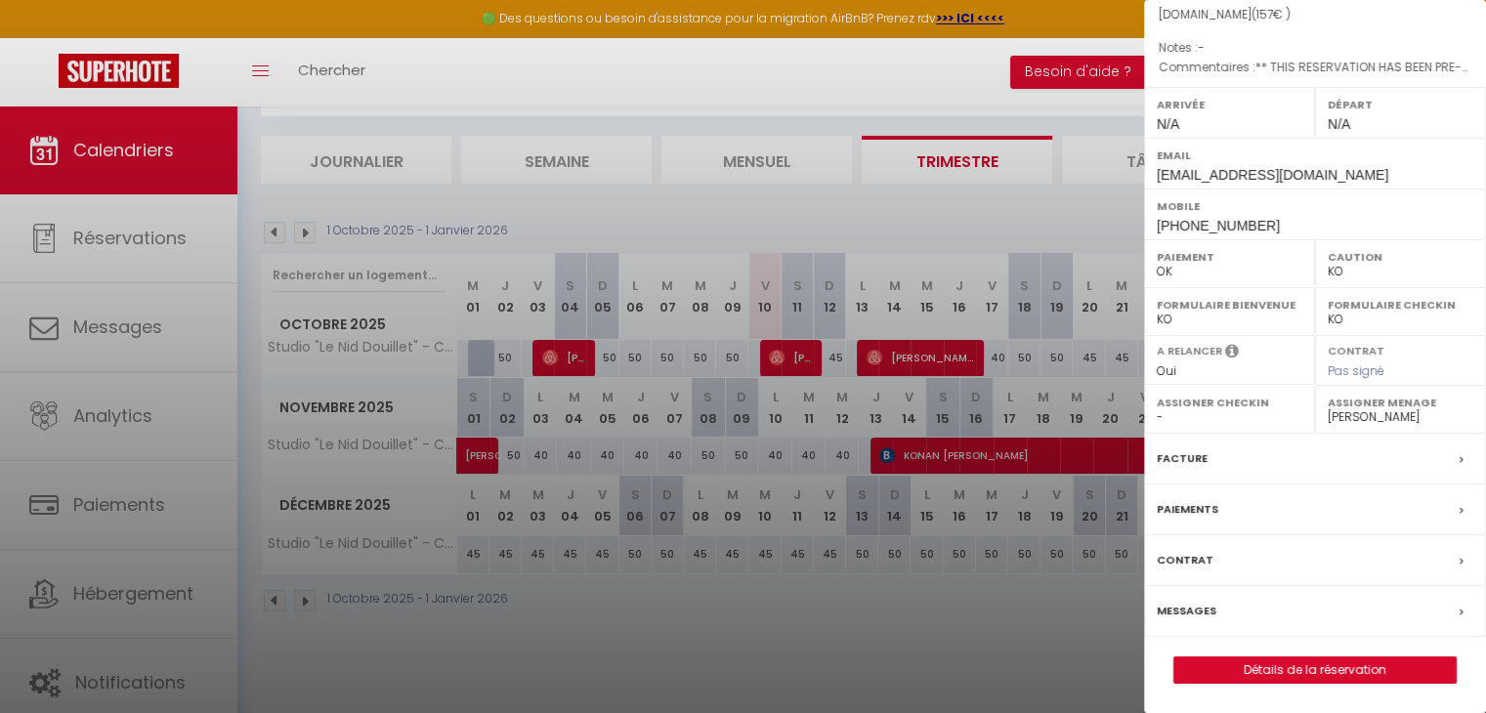 The height and width of the screenshot is (713, 1486). Describe the element at coordinates (1182, 458) in the screenshot. I see `label: Facture` at that location.